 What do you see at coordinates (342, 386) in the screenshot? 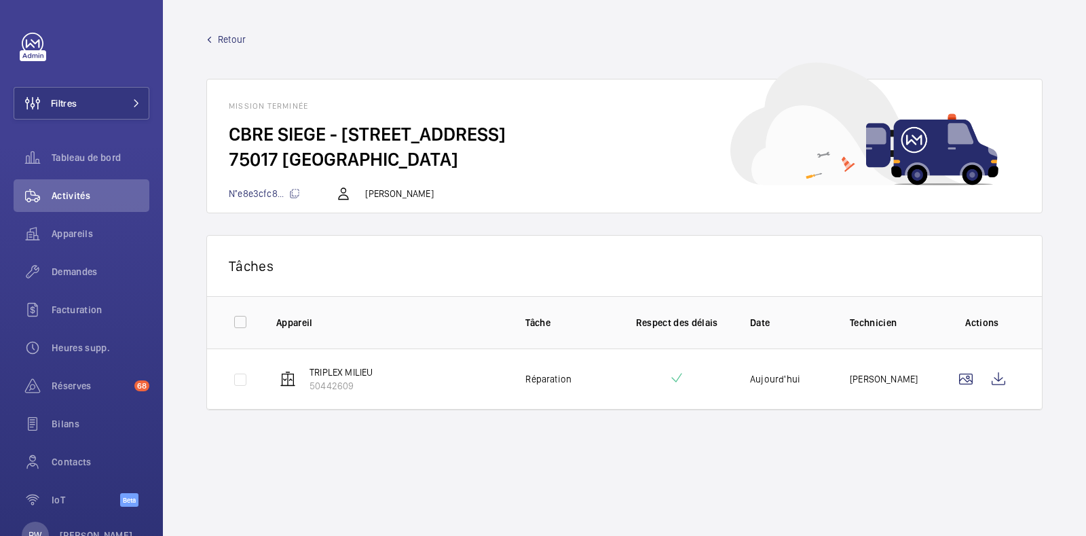
I see `p: 50442609` at bounding box center [342, 386].